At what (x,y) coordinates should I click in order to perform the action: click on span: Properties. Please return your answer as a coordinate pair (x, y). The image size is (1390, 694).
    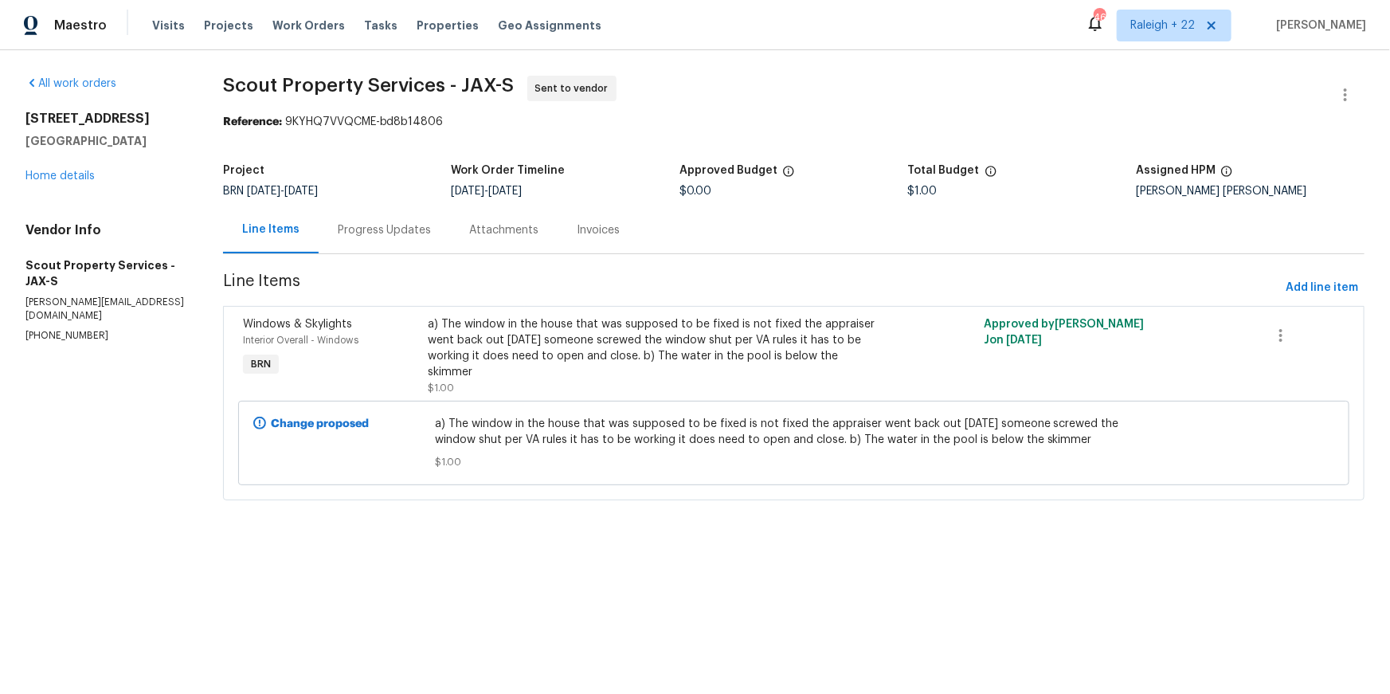
    Looking at the image, I should click on (448, 25).